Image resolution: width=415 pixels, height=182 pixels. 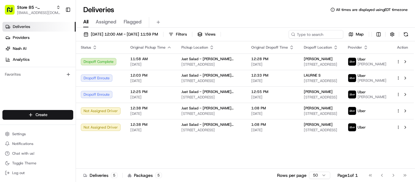 I want to click on span: Provider, so click(x=355, y=47).